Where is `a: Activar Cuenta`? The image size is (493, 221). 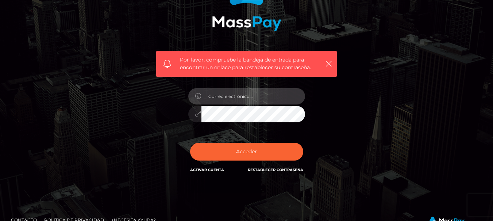
a: Activar Cuenta is located at coordinates (207, 170).